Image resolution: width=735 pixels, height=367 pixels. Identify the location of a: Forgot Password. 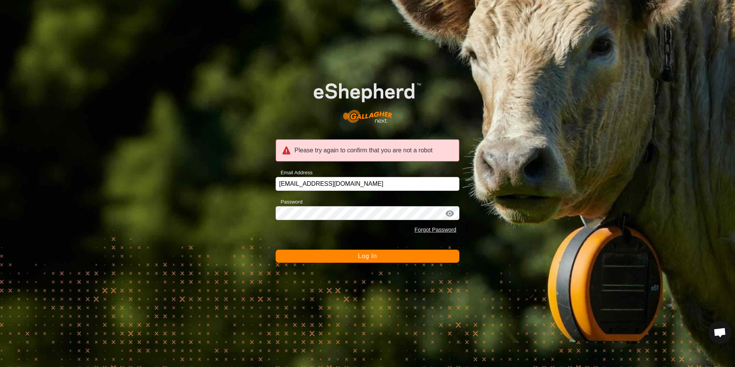
(435, 229).